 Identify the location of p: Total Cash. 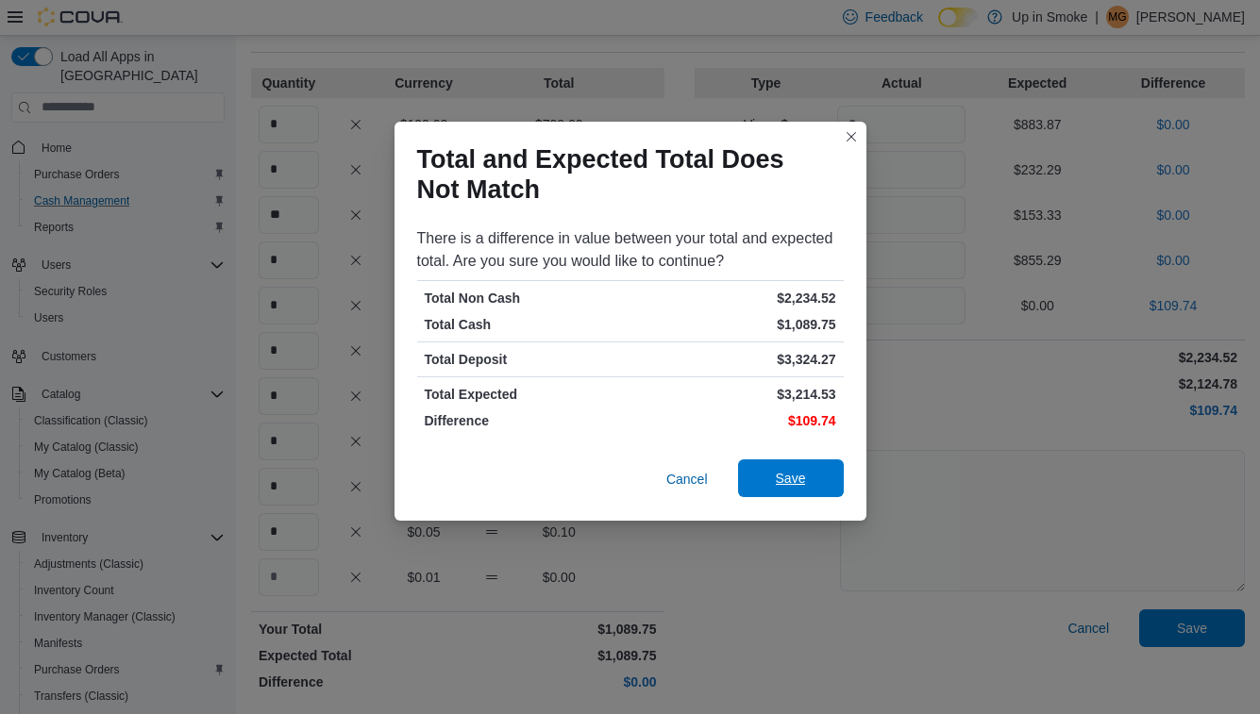
(526, 325).